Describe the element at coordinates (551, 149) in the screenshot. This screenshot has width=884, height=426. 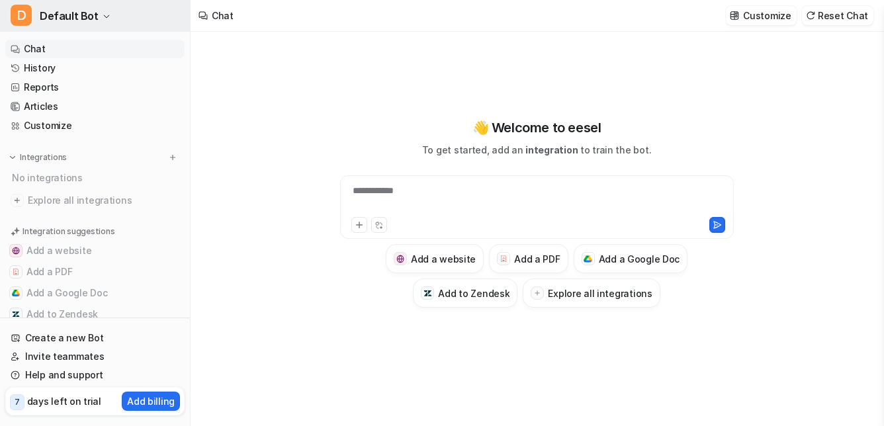
I see `span: integration` at that location.